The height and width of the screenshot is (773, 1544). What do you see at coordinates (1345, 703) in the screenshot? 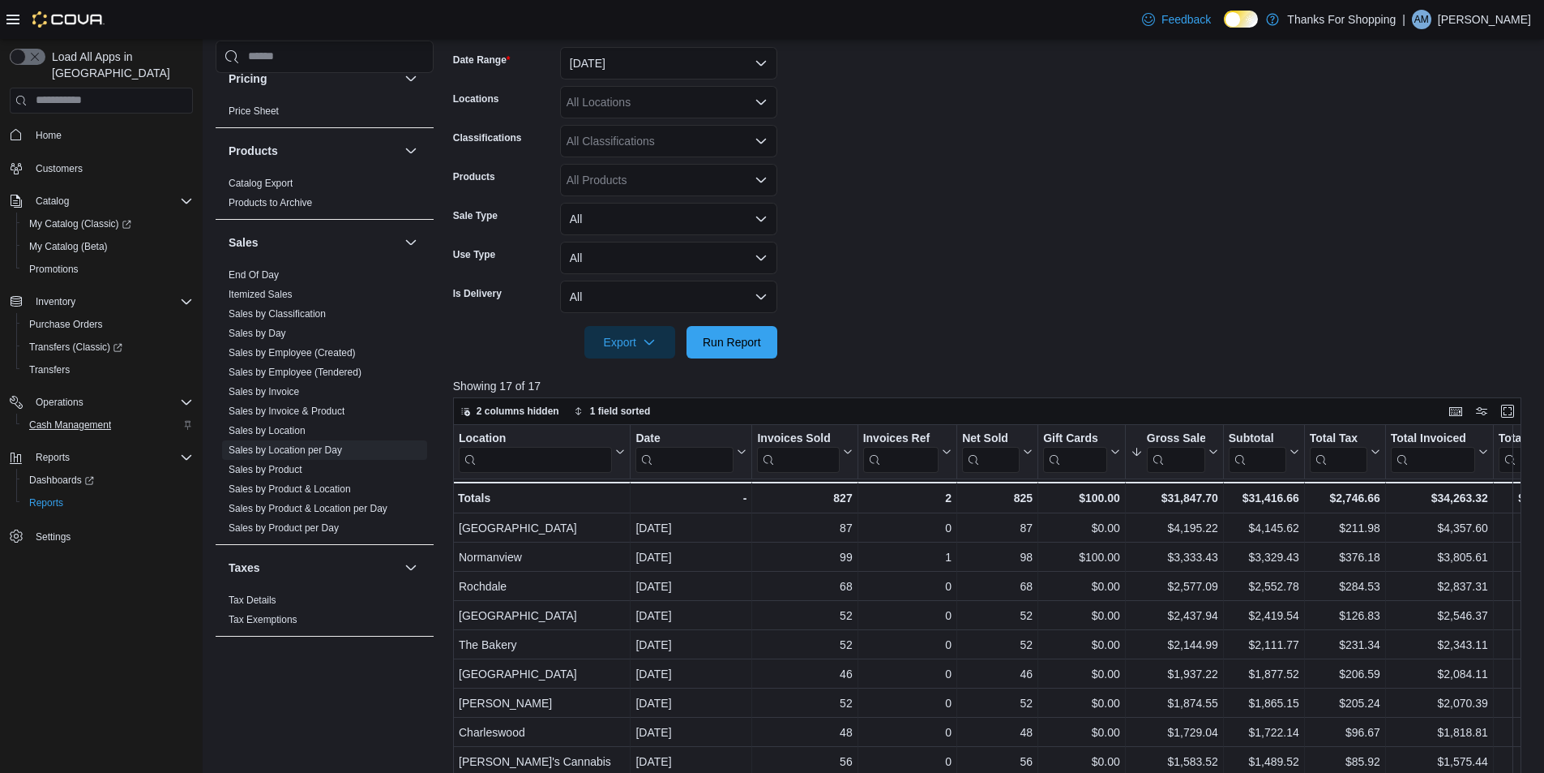
I see `div: $205.24` at bounding box center [1345, 703].